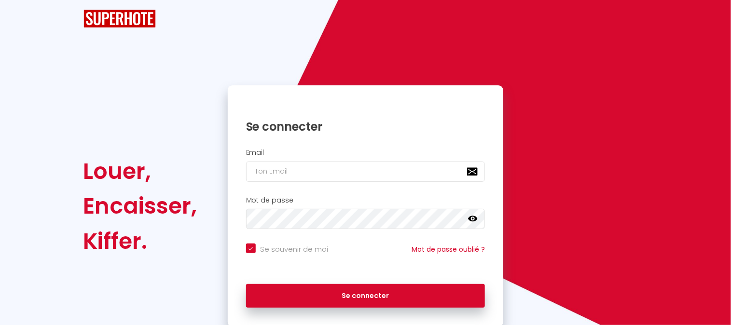 The image size is (731, 325). What do you see at coordinates (366, 172) in the screenshot?
I see `input: Ton Email` at bounding box center [366, 172].